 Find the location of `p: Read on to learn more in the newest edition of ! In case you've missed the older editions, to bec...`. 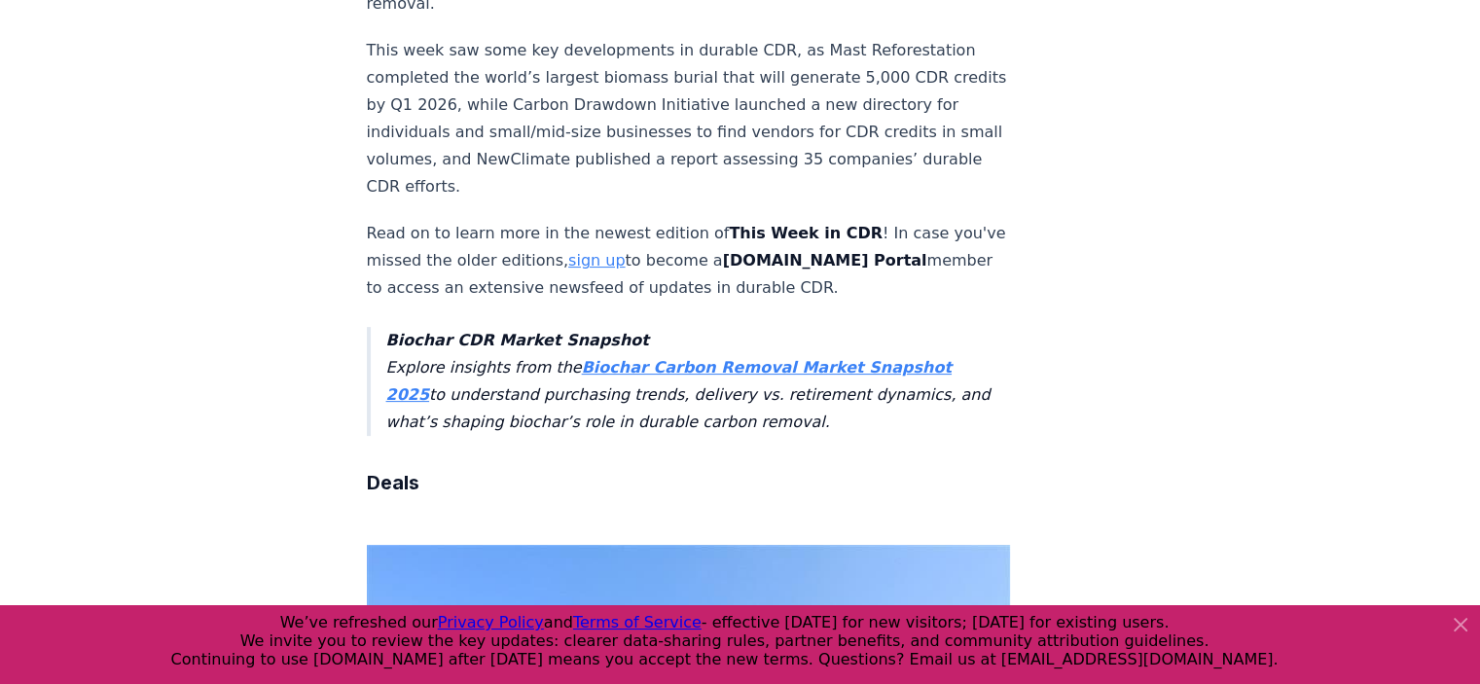

p: Read on to learn more in the newest edition of ! In case you've missed the older editions, to bec... is located at coordinates (689, 261).